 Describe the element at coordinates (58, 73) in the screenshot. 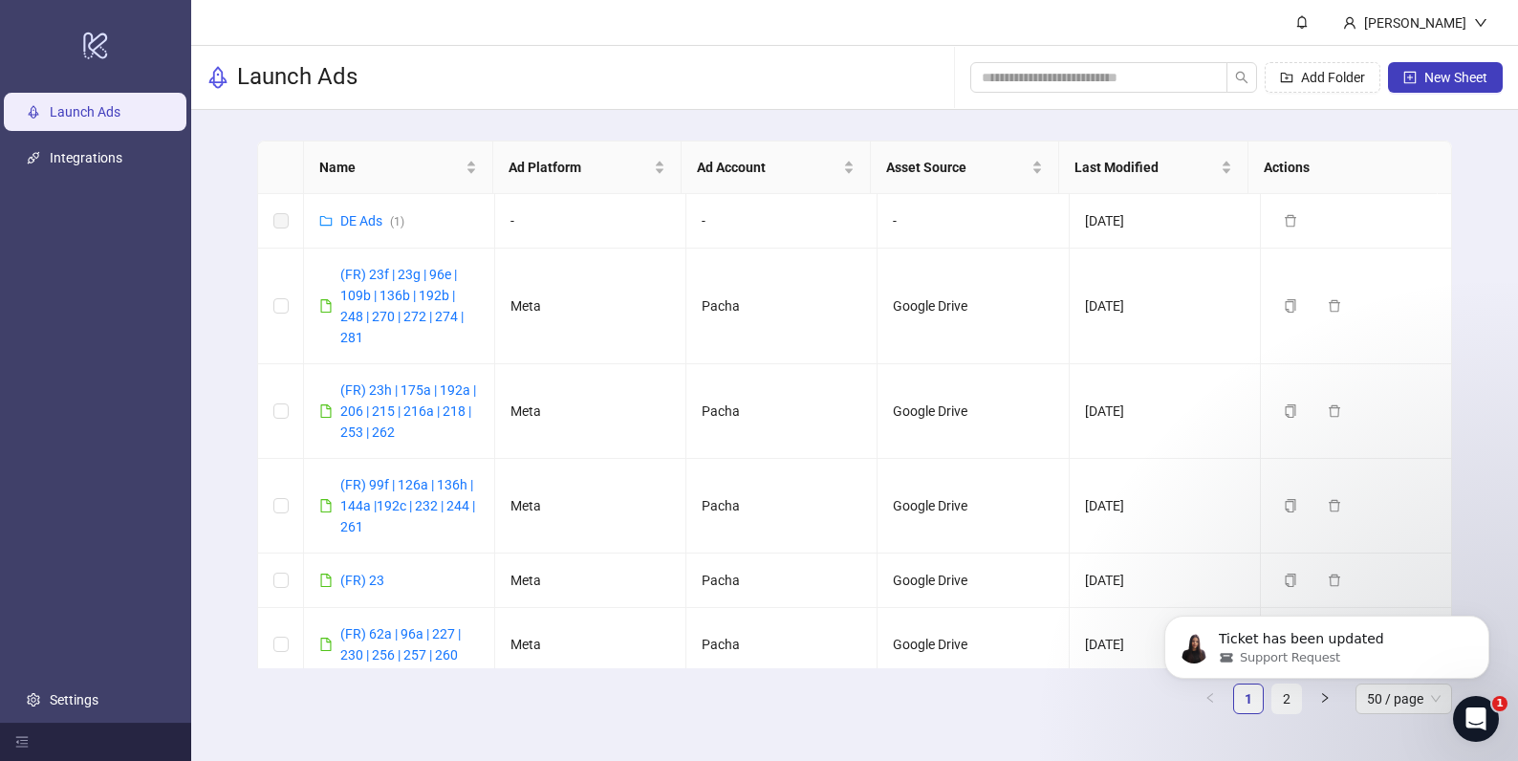

I see `img: Profile image for Laura` at that location.